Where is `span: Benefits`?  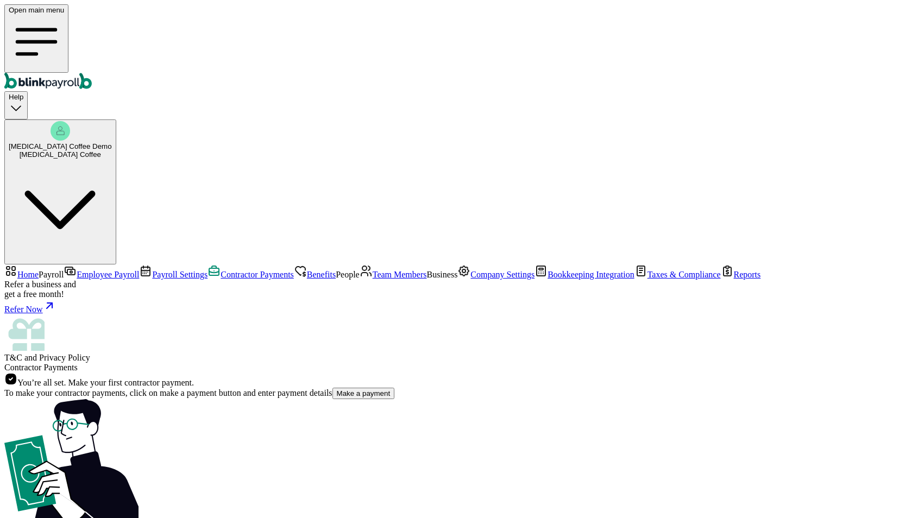
span: Benefits is located at coordinates (321, 274).